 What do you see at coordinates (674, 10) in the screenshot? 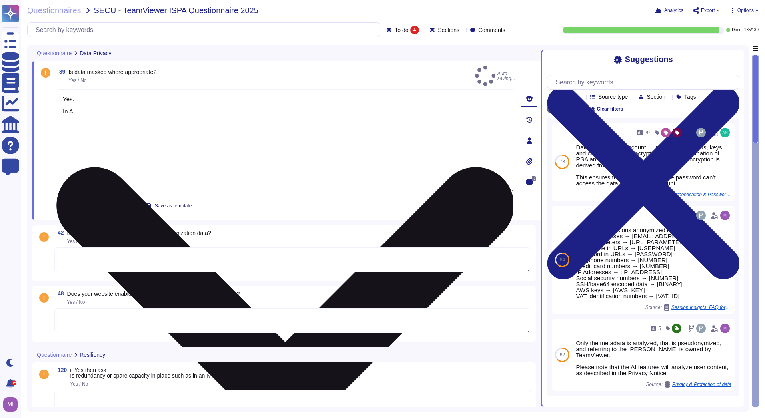
I see `span: Analytics` at bounding box center [674, 10].